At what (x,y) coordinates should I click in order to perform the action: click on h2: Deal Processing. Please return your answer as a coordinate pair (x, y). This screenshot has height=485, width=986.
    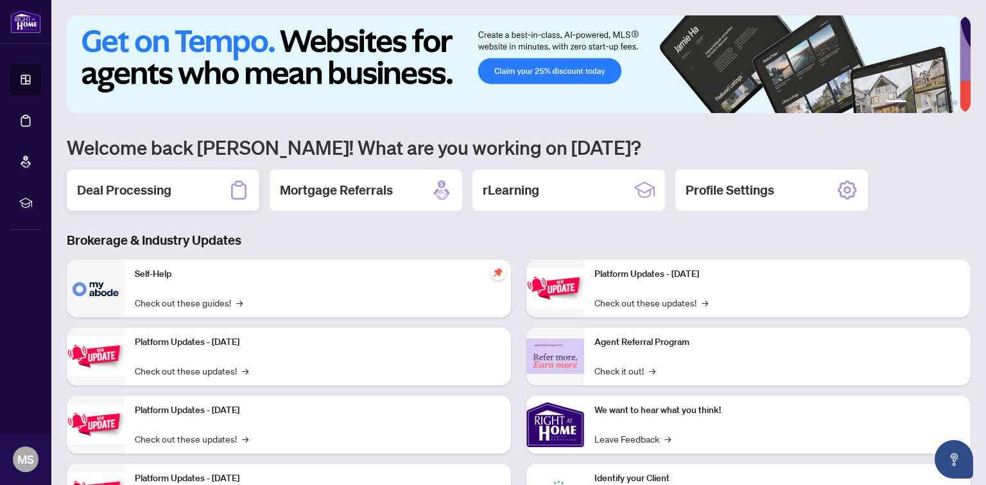
    Looking at the image, I should click on (124, 190).